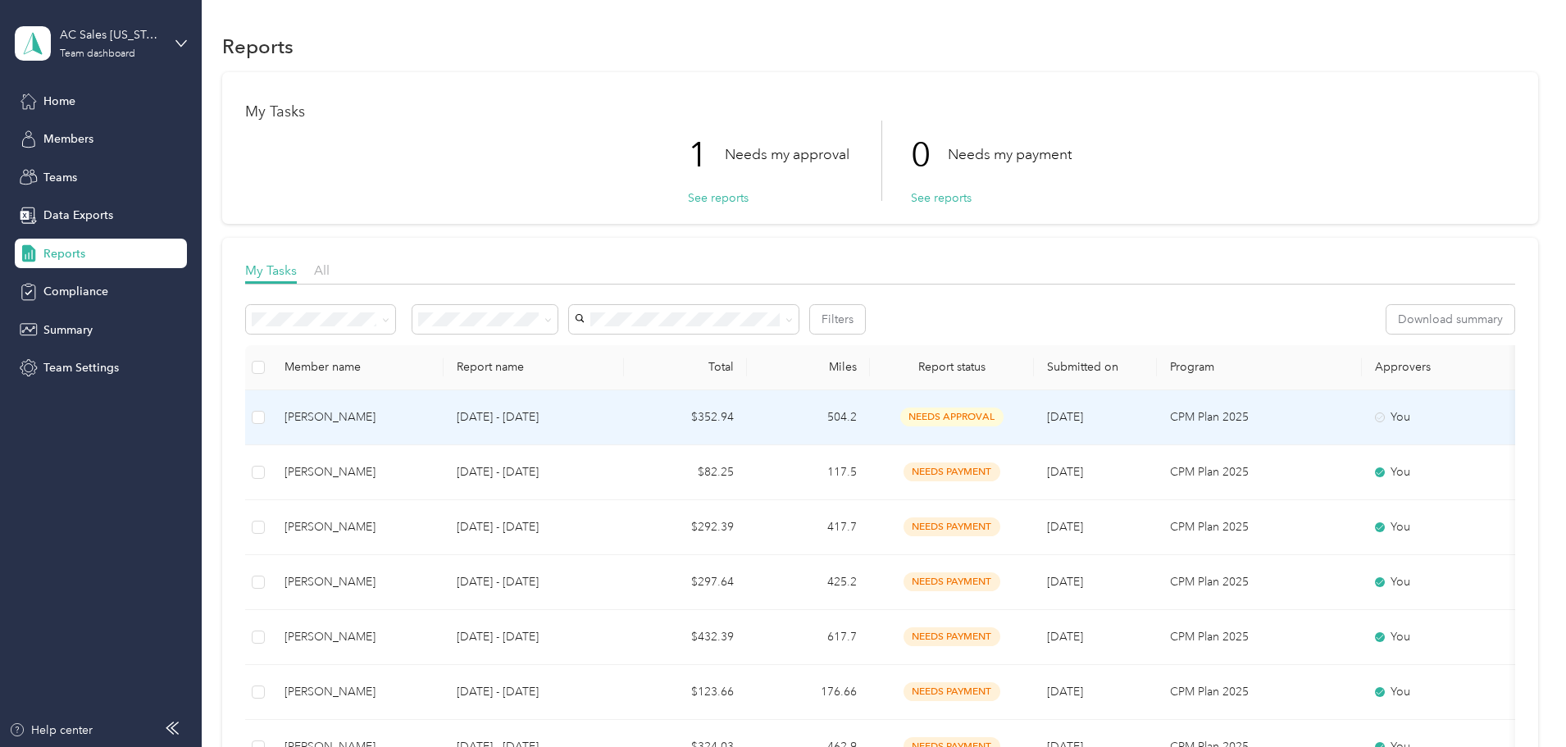 The image size is (1566, 747). Describe the element at coordinates (929, 155) in the screenshot. I see `p: 0` at that location.